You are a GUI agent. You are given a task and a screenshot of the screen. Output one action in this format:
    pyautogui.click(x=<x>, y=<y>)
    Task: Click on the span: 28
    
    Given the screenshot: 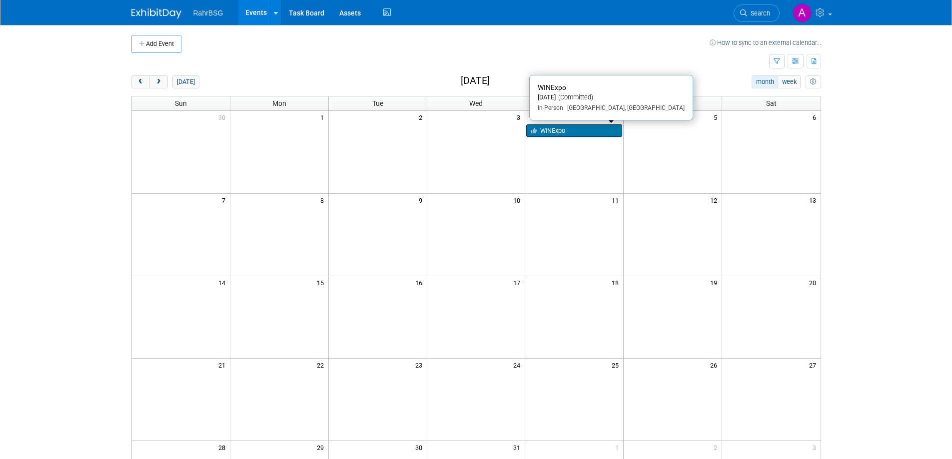 What is the action you would take?
    pyautogui.click(x=223, y=447)
    